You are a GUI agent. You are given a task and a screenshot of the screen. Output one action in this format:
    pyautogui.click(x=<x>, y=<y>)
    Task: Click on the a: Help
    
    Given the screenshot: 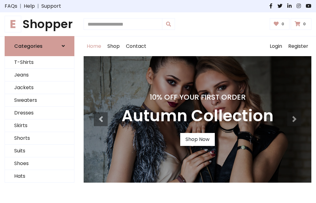 What is the action you would take?
    pyautogui.click(x=29, y=6)
    